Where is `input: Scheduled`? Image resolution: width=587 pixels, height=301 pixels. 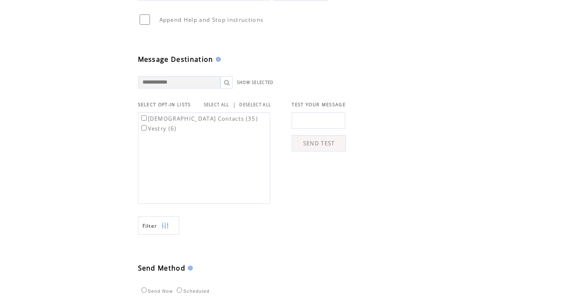 input: Scheduled is located at coordinates (179, 290).